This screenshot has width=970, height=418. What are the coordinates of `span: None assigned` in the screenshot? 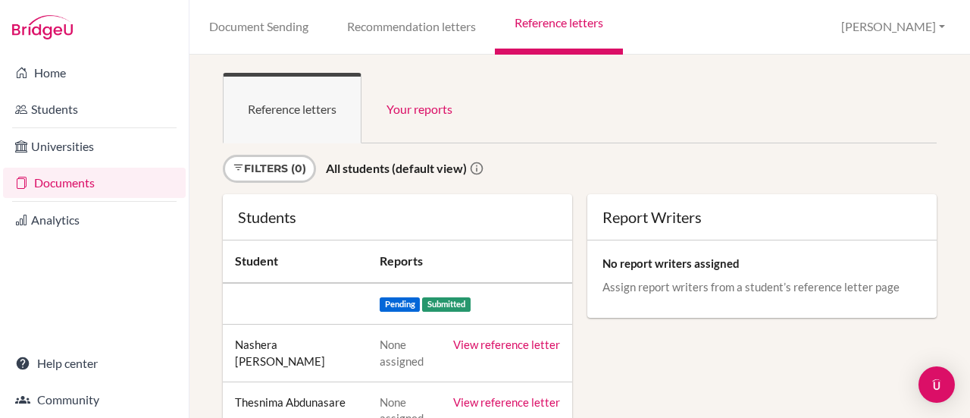 It's located at (402, 352).